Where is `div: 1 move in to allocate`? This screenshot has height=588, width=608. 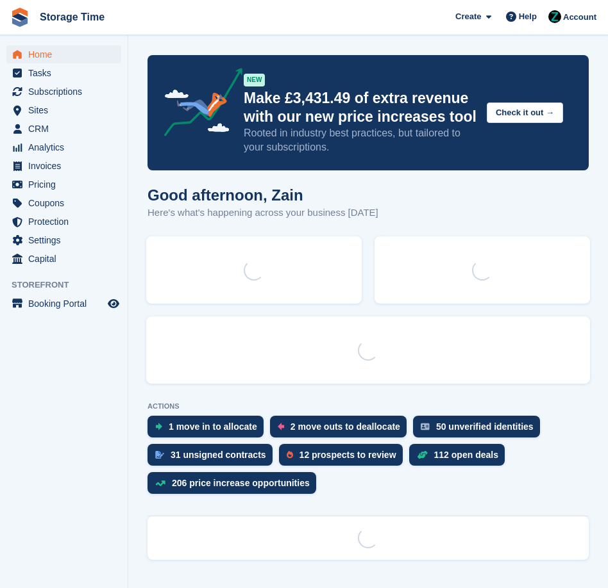
div: 1 move in to allocate is located at coordinates (213, 427).